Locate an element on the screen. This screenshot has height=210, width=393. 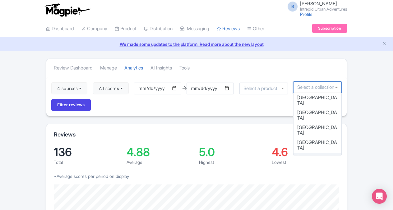
input: Filter reviews is located at coordinates (71, 105).